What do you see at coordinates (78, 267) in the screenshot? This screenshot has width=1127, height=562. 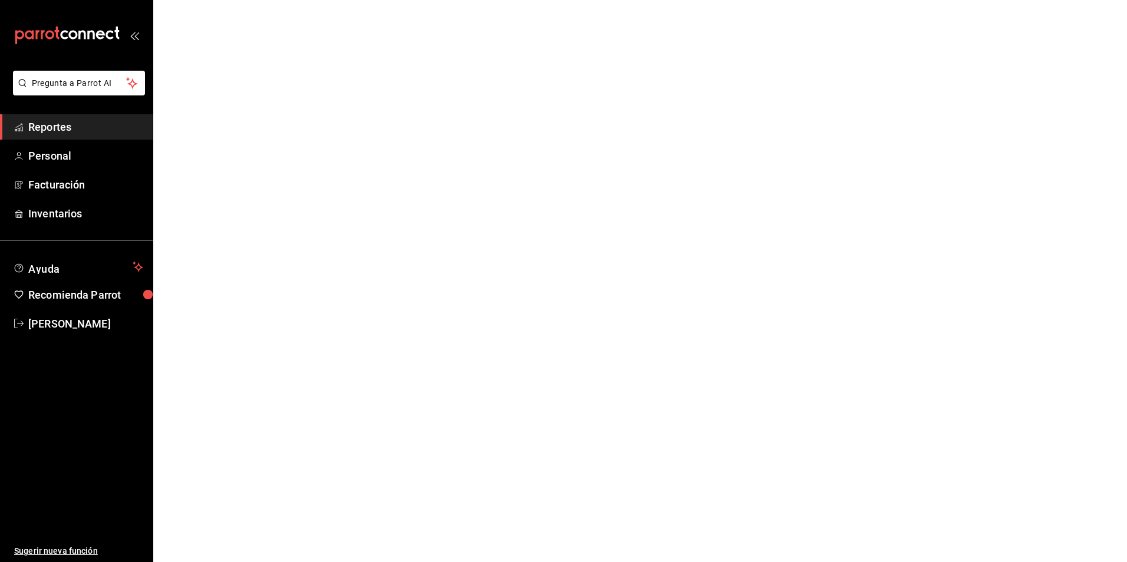 I see `span: Ayuda` at bounding box center [78, 267].